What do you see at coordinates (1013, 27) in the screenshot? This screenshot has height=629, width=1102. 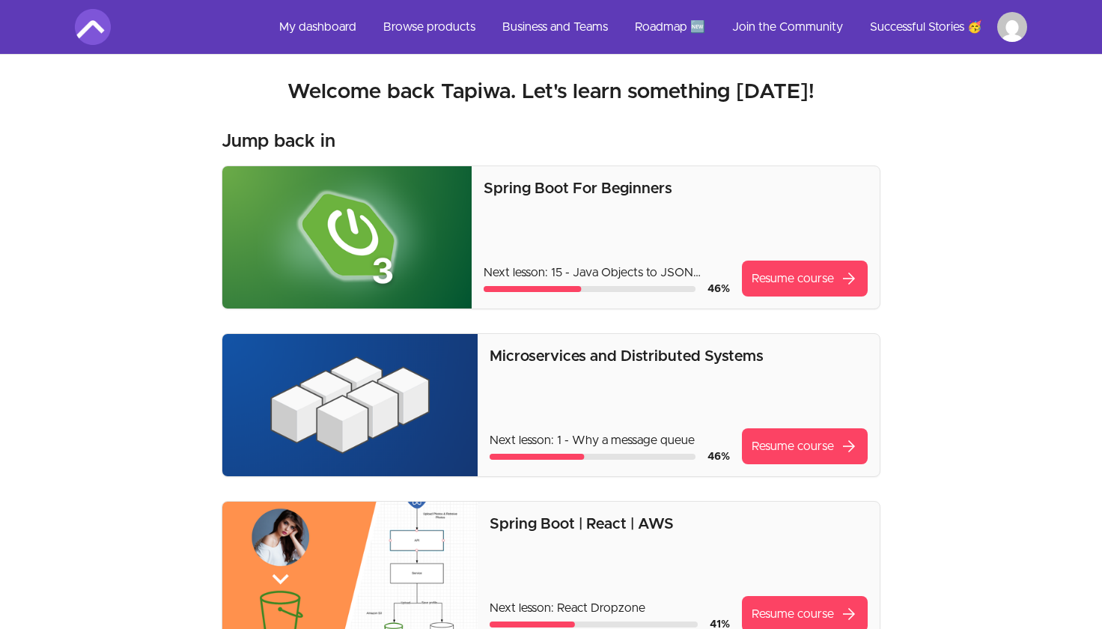 I see `img: Profile image for Tapiwa Konga` at bounding box center [1013, 27].